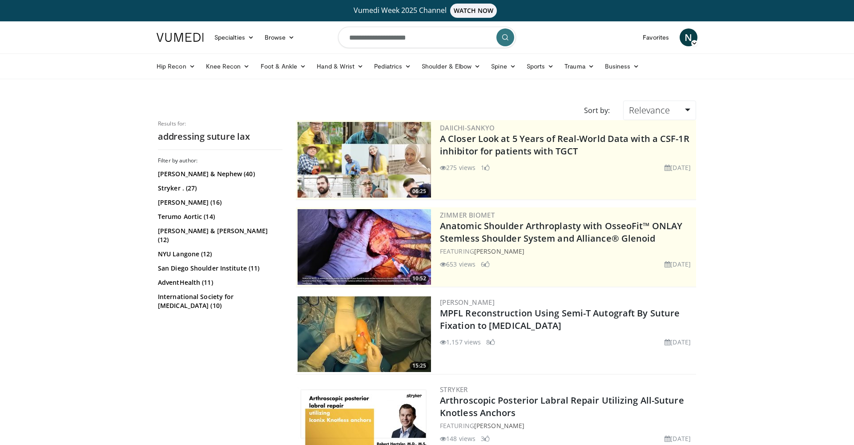  Describe the element at coordinates (467, 215) in the screenshot. I see `a: Zimmer Biomet` at that location.